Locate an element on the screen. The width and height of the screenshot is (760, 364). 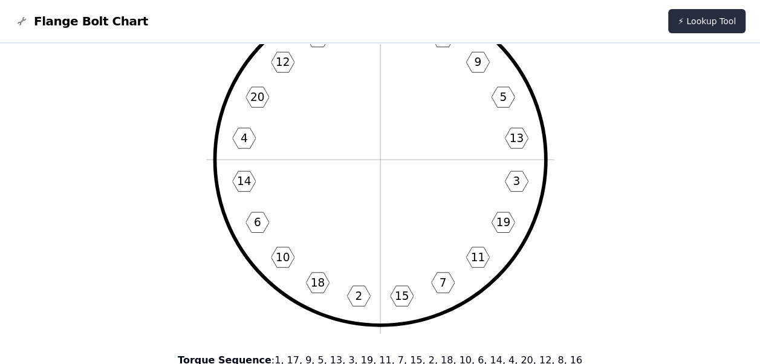
text: 2 is located at coordinates (359, 295).